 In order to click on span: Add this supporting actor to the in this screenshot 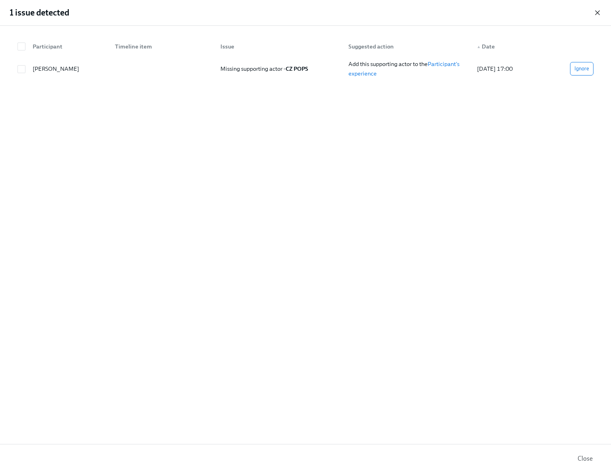, I will do `click(388, 64)`.